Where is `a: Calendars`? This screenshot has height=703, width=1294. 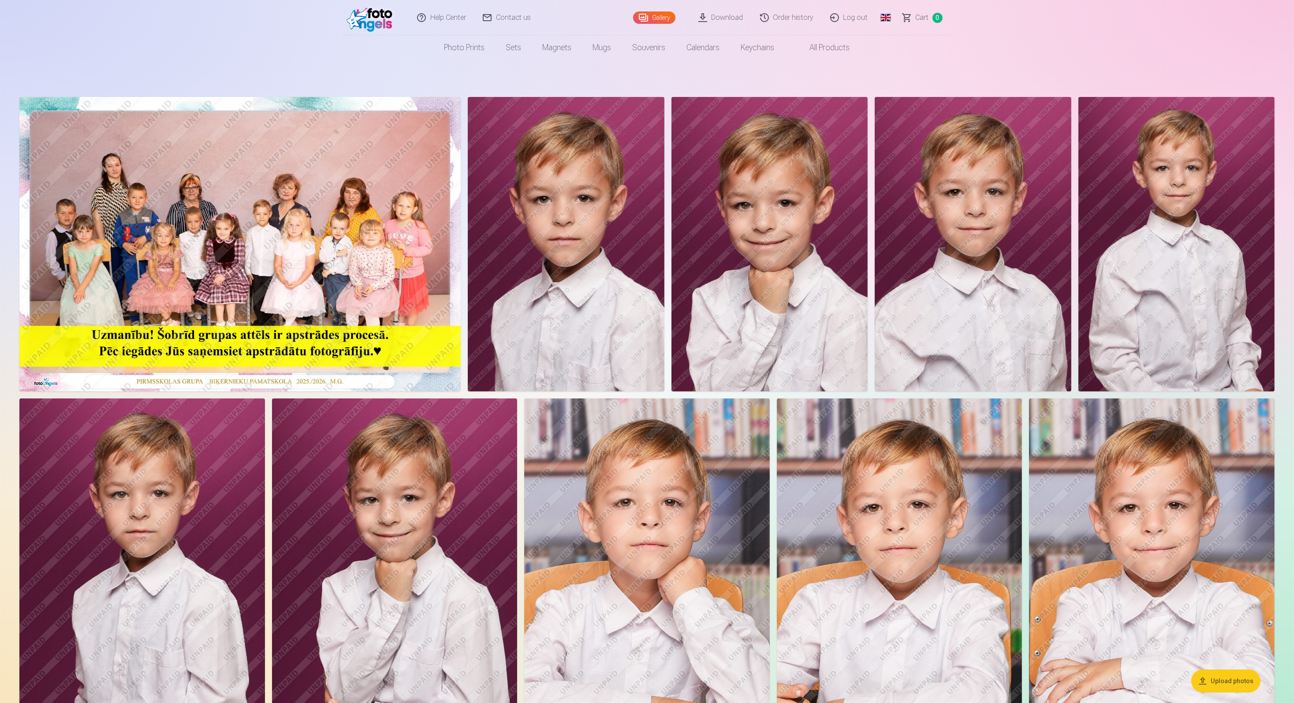 a: Calendars is located at coordinates (703, 48).